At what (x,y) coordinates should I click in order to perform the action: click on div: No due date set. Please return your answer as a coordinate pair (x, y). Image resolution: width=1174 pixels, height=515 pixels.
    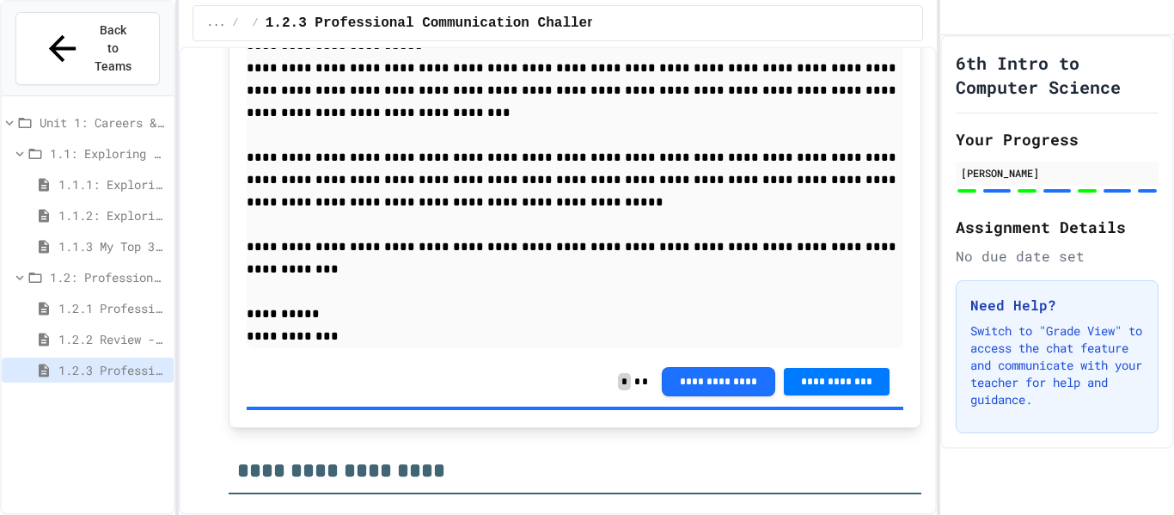
    Looking at the image, I should click on (1057, 256).